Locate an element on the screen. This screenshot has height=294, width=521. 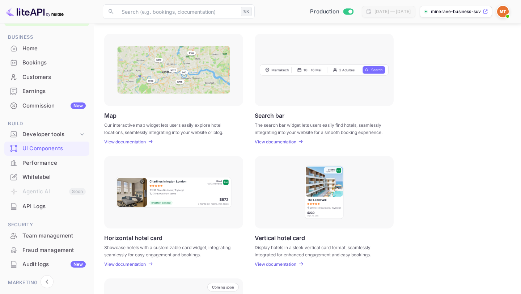
p: The search bar widget lets users easily find hotels, seamlessly integrating into your website for... is located at coordinates (319, 128).